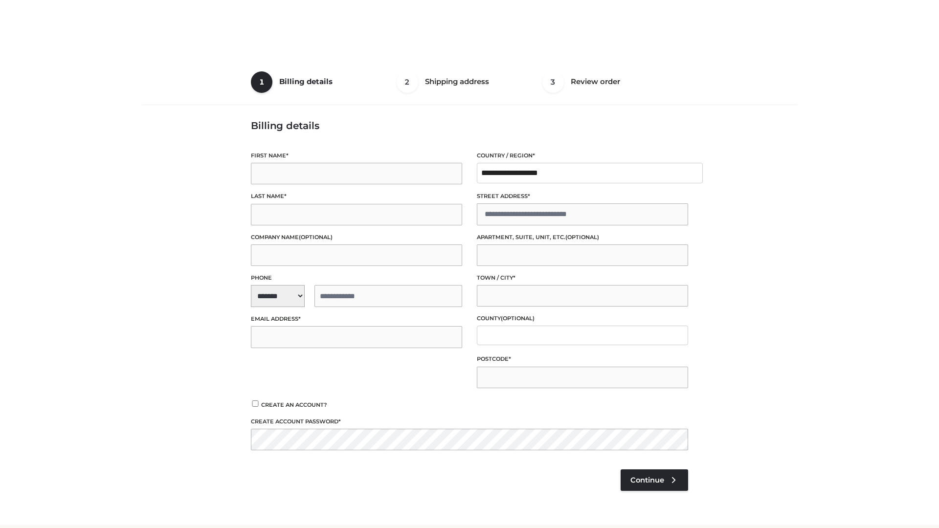 This screenshot has height=528, width=939. What do you see at coordinates (582, 278) in the screenshot?
I see `label: Town / City` at bounding box center [582, 278].